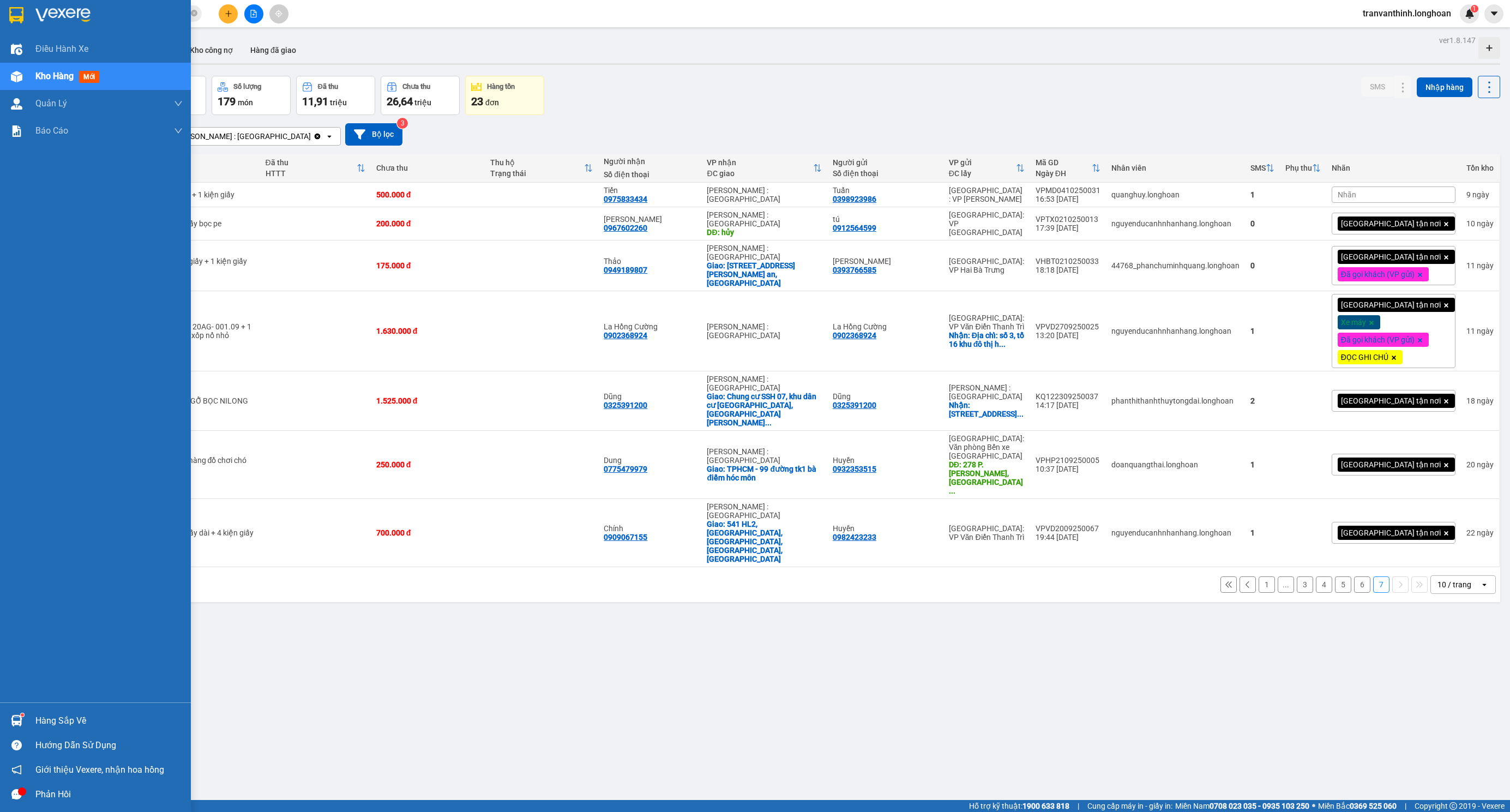  Describe the element at coordinates (1068, 219) in the screenshot. I see `div: VPTX0210250013` at that location.